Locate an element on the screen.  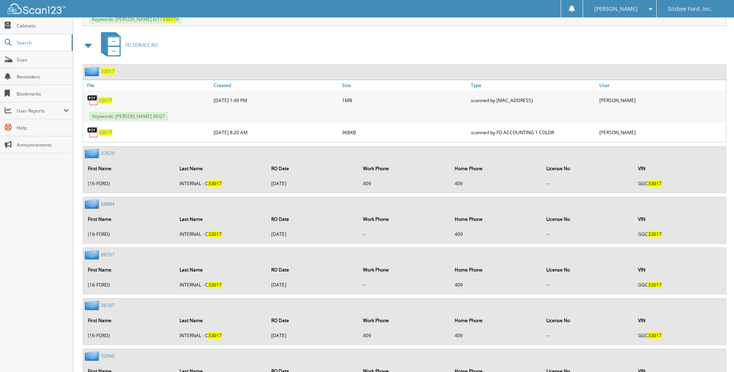
div: 968KB is located at coordinates (405, 132).